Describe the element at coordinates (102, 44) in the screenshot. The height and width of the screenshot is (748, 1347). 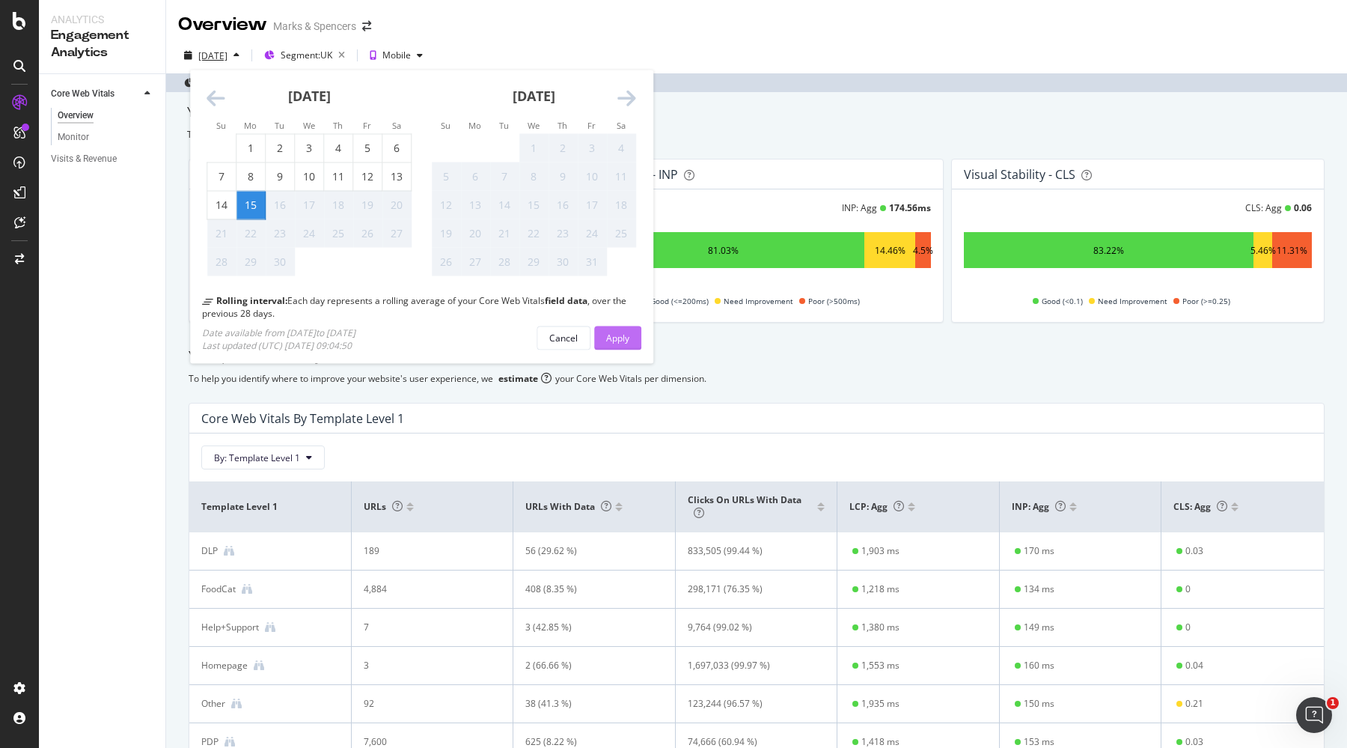
I see `div: Engagement Analytics` at that location.